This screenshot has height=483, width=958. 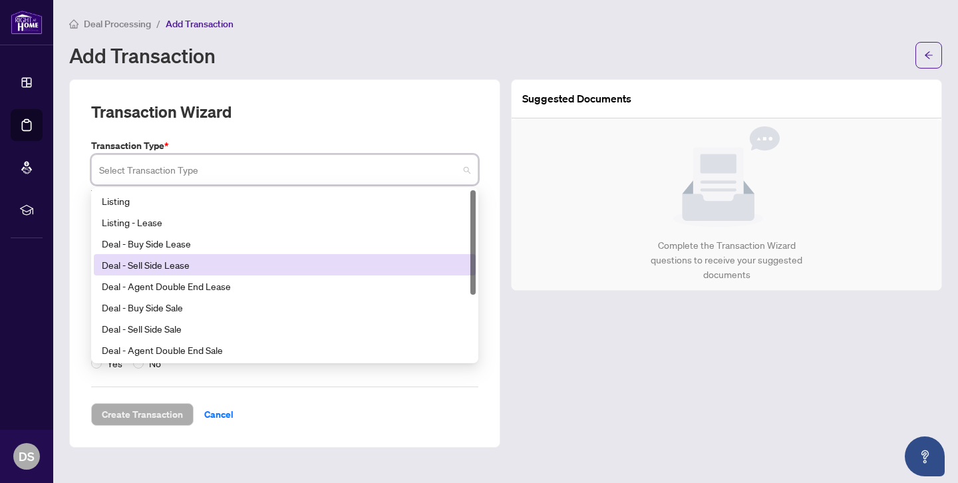 What do you see at coordinates (285, 146) in the screenshot?
I see `label: Transaction Type` at bounding box center [285, 146].